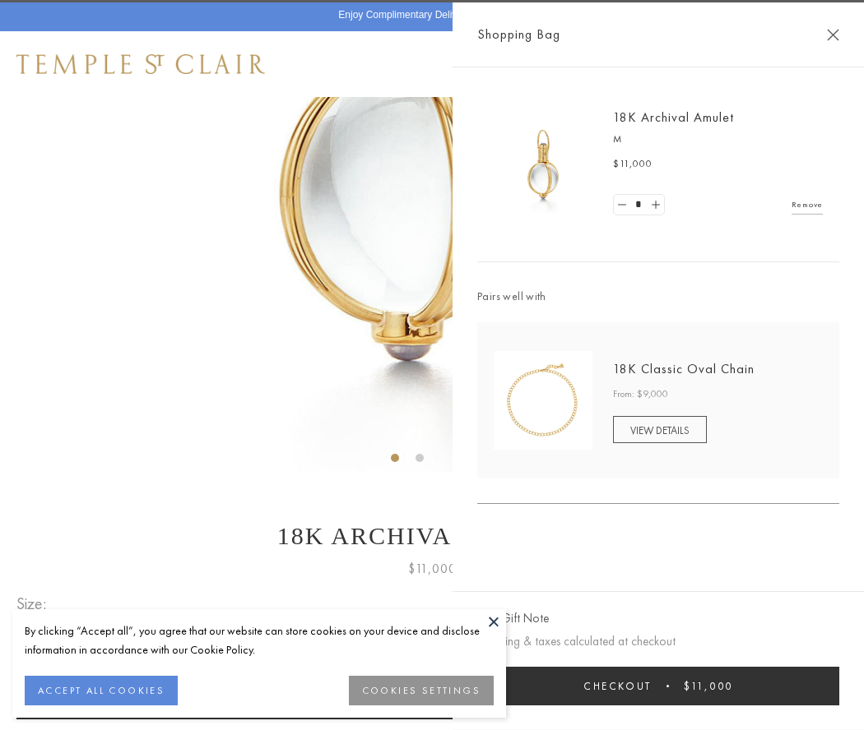 This screenshot has width=864, height=730. I want to click on h1: 18K Archival Amulet, so click(432, 536).